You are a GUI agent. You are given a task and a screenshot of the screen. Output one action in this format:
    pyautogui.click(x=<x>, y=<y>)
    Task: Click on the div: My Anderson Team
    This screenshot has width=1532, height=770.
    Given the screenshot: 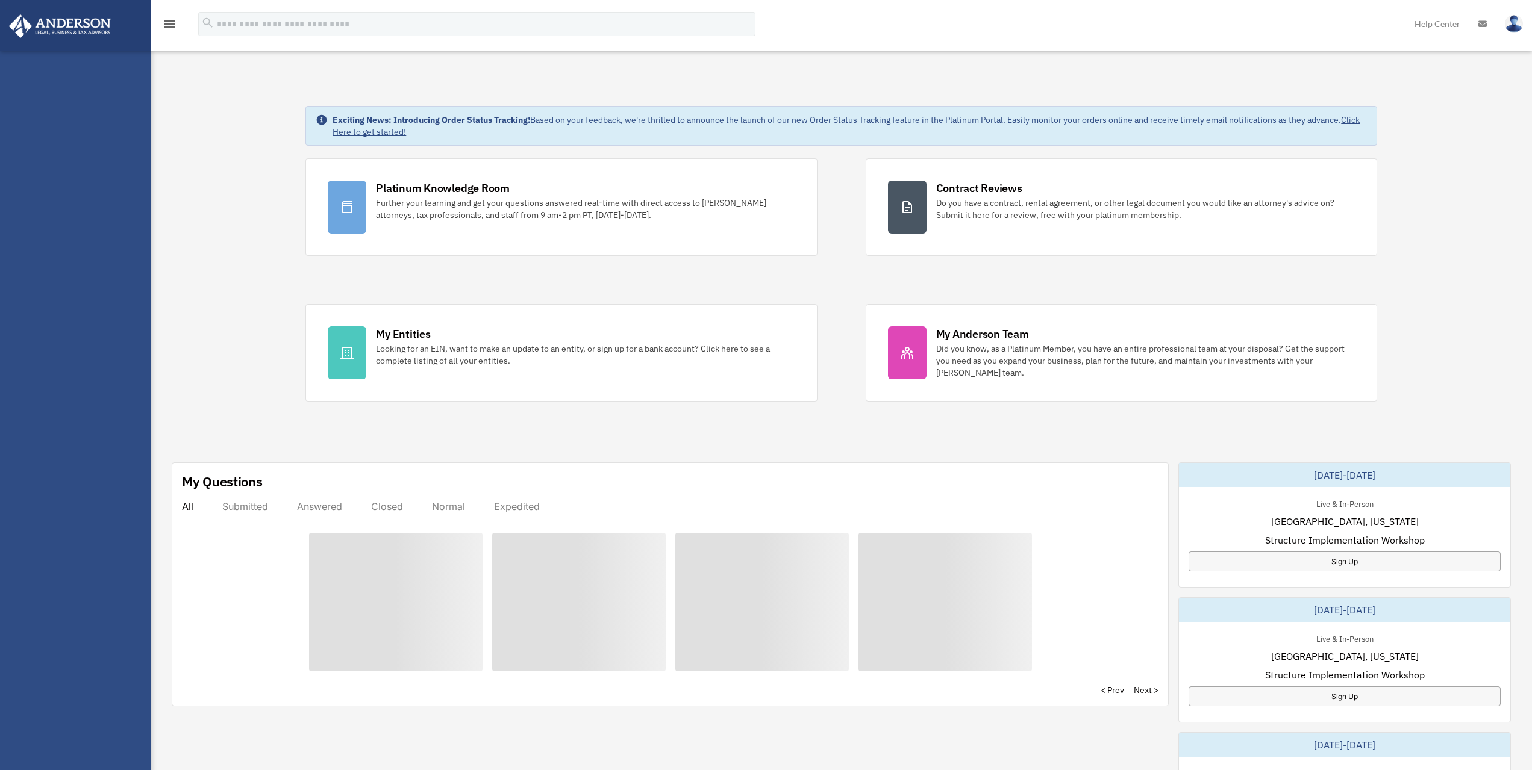 What is the action you would take?
    pyautogui.click(x=982, y=334)
    